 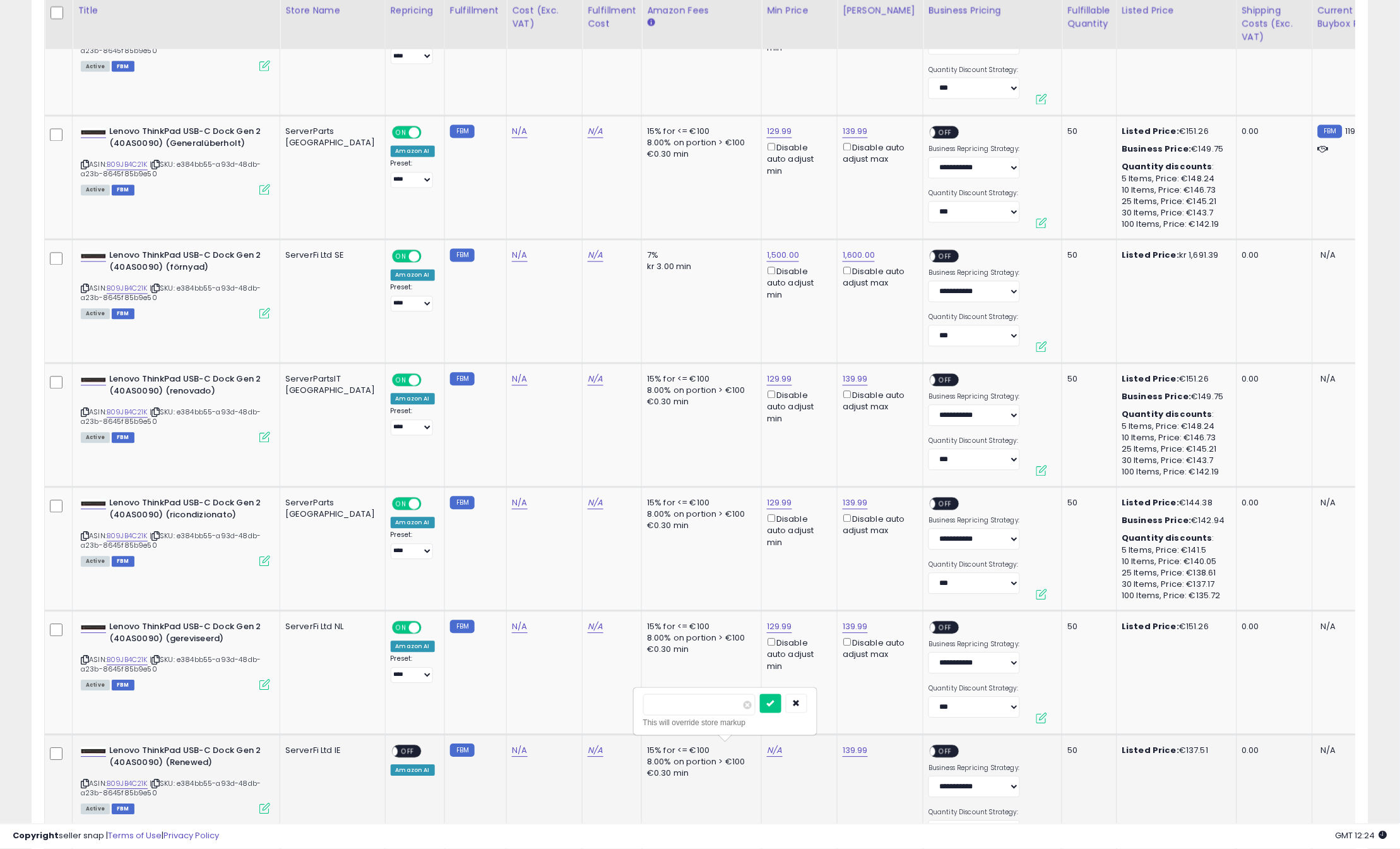 What do you see at coordinates (1175, 438) in the screenshot?
I see `div: 10 Items, Price: €146.73` at bounding box center [1175, 438].